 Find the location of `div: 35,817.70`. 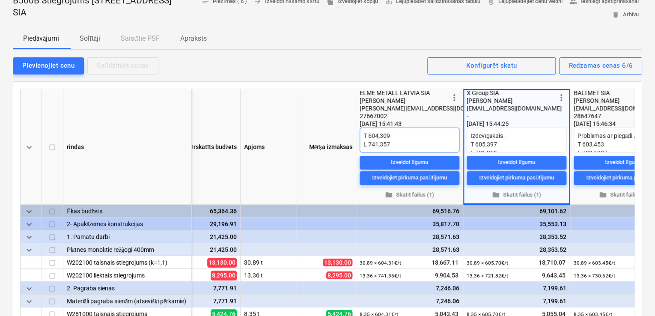

div: 35,817.70 is located at coordinates (409, 224).